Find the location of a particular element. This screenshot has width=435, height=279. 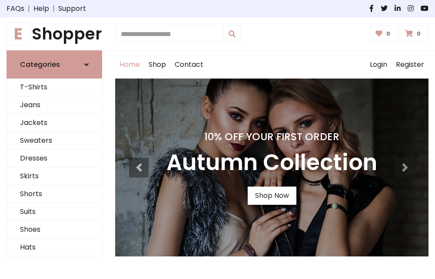

a: Jeans is located at coordinates (54, 105).